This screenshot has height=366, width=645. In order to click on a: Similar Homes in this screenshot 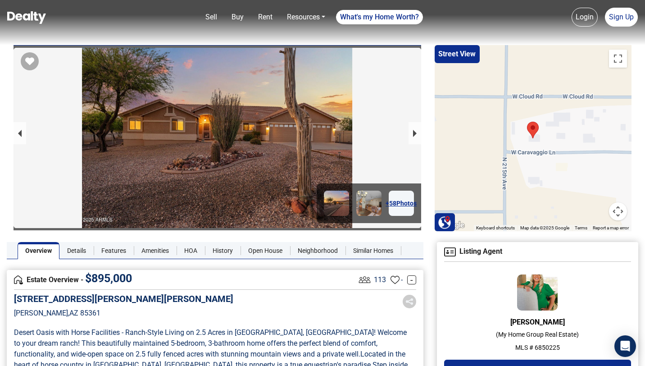, I will do `click(373, 250)`.